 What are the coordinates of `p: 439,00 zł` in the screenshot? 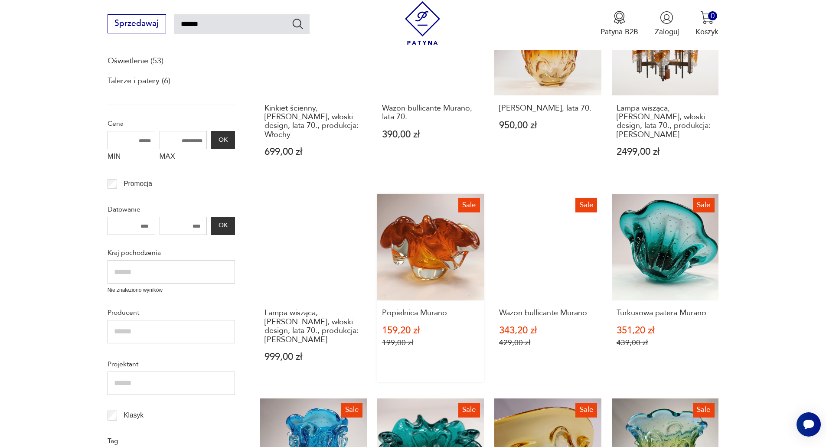 It's located at (665, 343).